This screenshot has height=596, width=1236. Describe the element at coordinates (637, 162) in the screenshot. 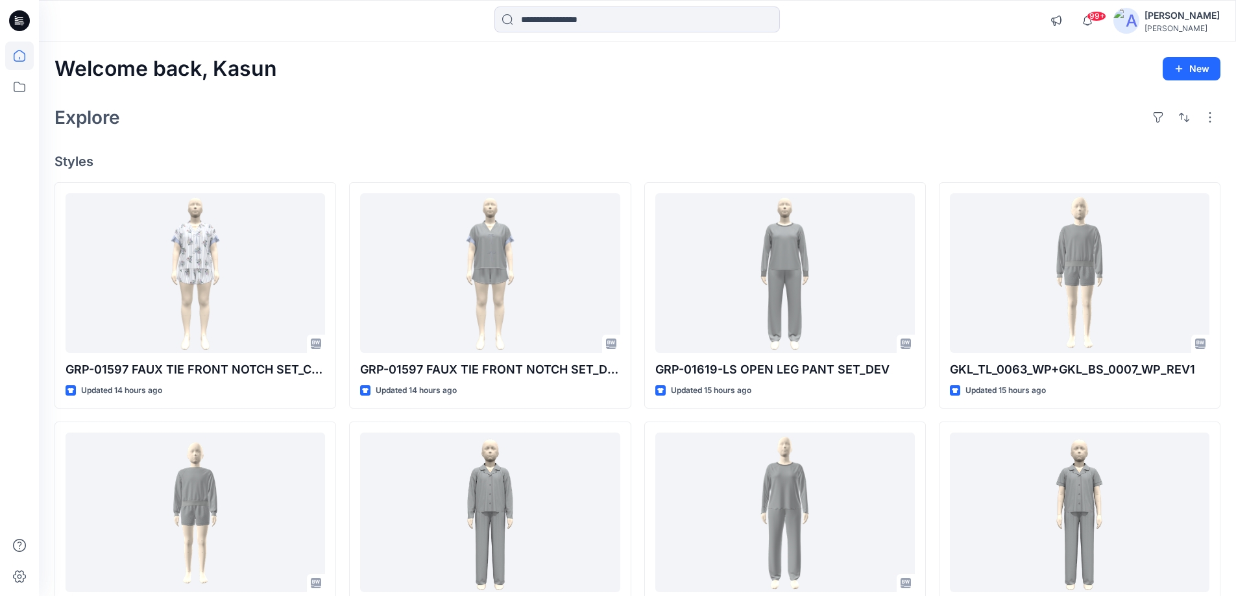

I see `h4: Styles` at that location.